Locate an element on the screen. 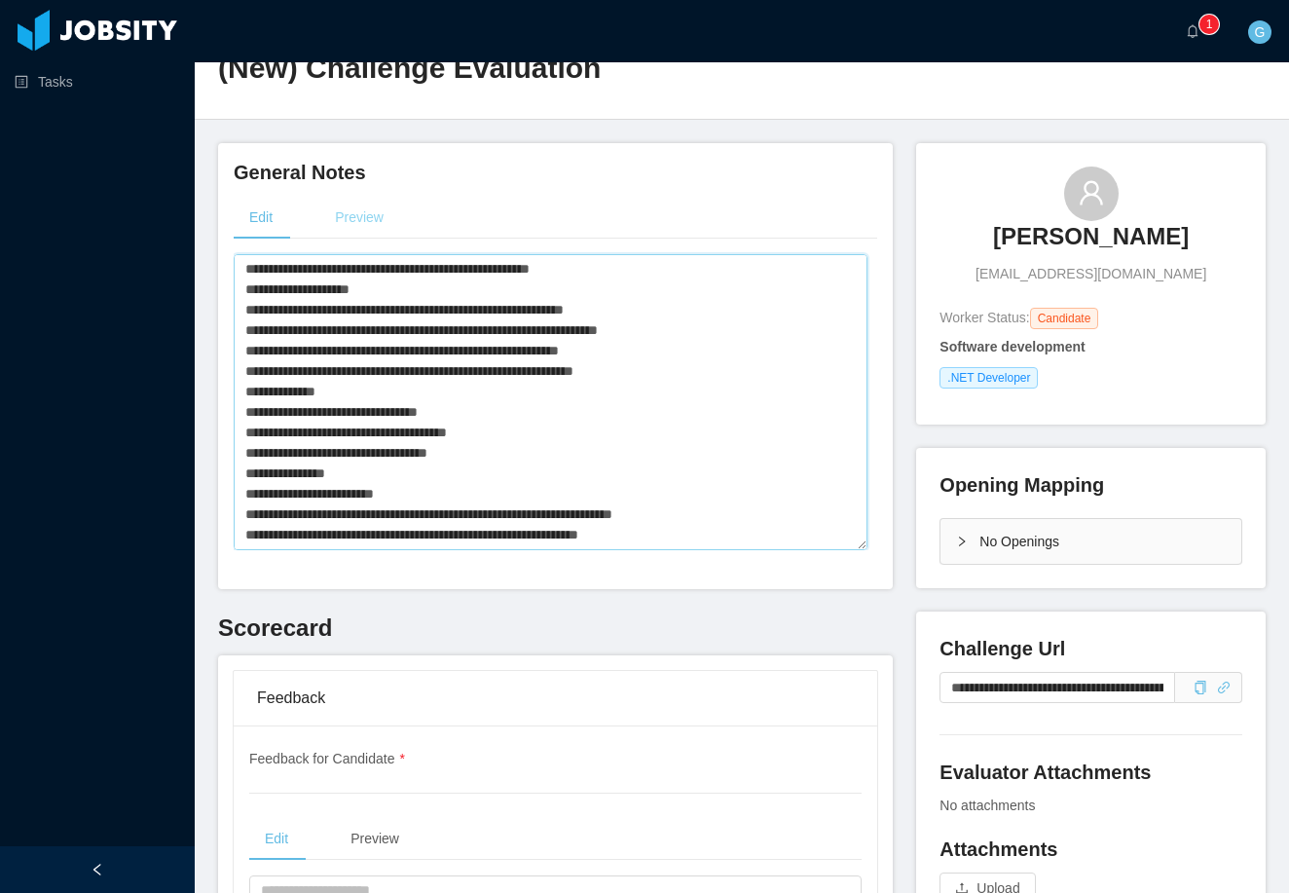 Image resolution: width=1289 pixels, height=893 pixels. span: Worker Status: is located at coordinates (984, 317).